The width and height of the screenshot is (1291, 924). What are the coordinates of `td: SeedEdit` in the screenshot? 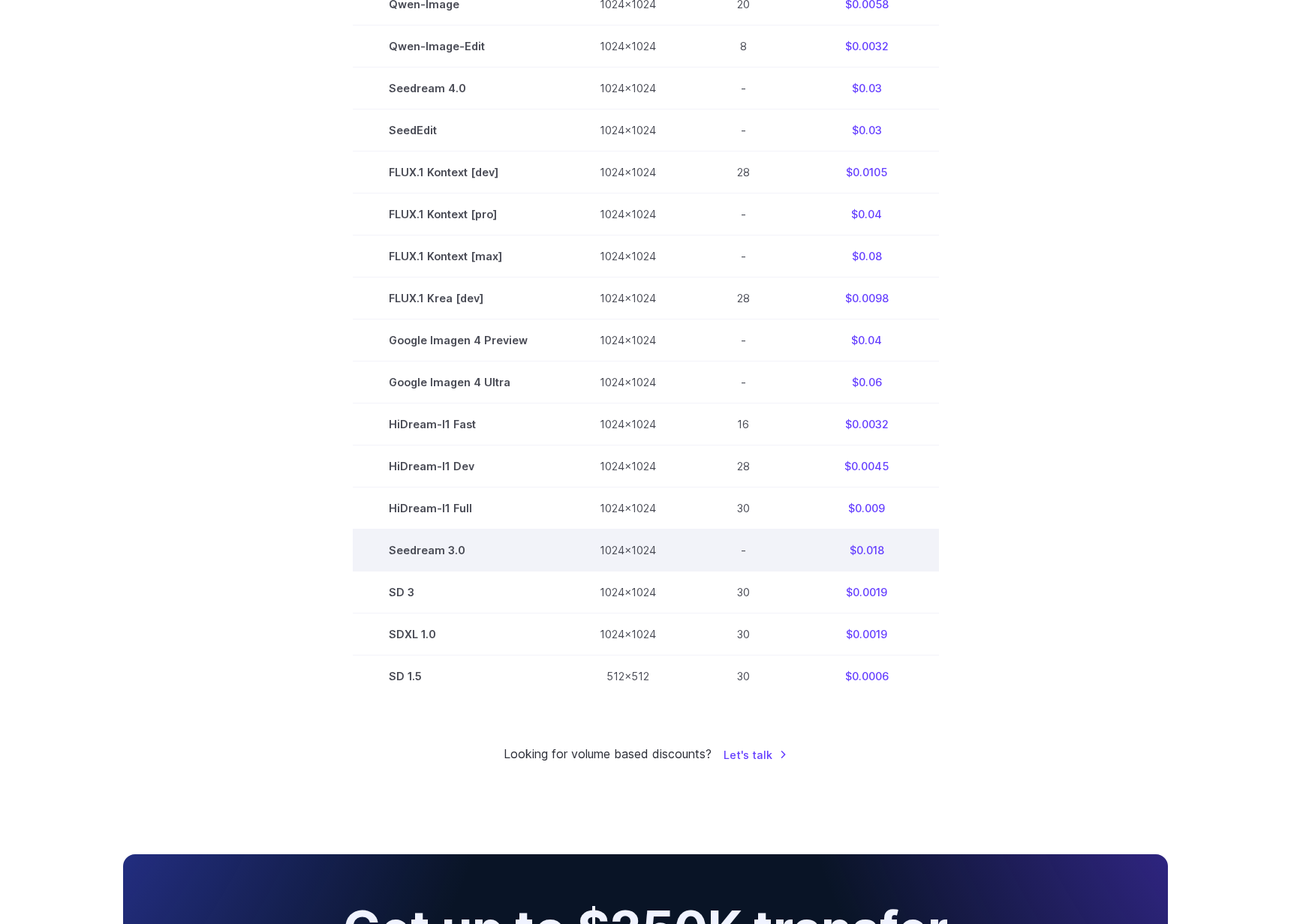 It's located at (458, 130).